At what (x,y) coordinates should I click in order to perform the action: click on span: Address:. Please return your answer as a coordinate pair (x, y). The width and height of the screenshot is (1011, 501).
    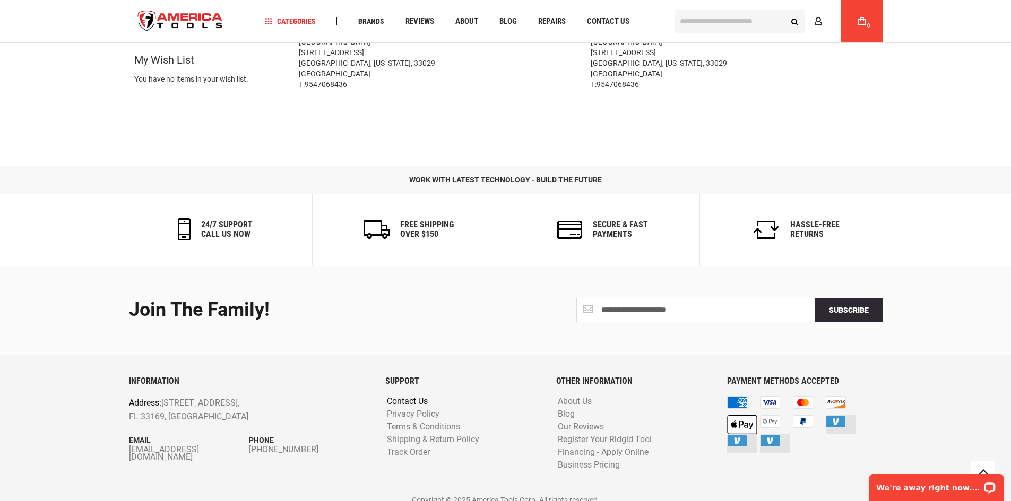
    Looking at the image, I should click on (145, 403).